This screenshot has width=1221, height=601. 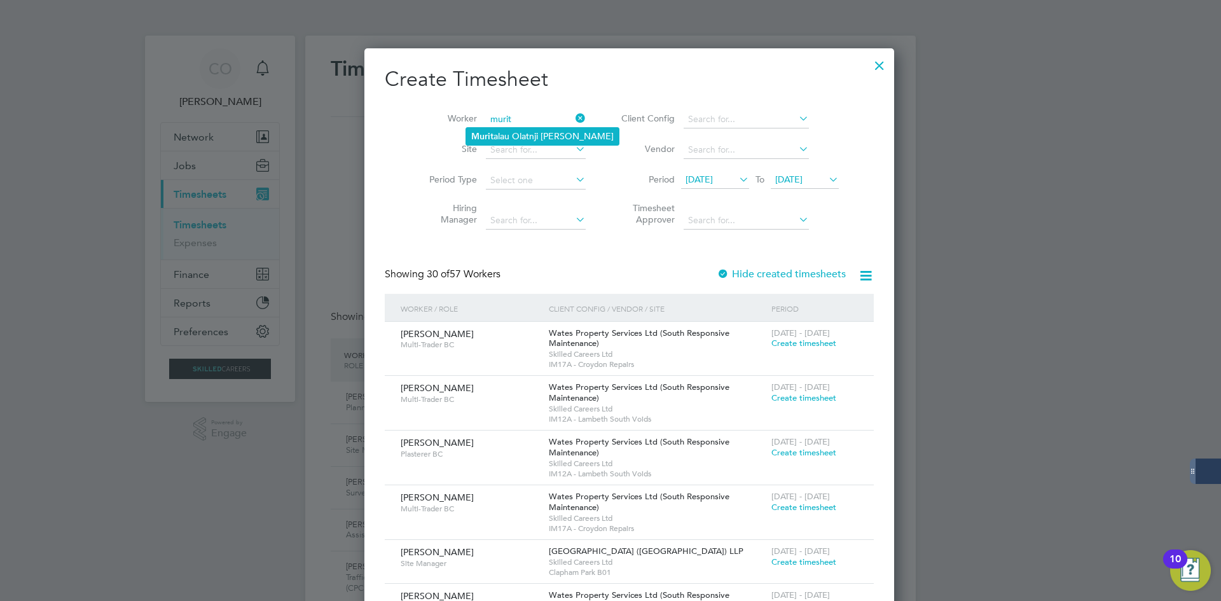 I want to click on div: Worker / Role, so click(x=471, y=308).